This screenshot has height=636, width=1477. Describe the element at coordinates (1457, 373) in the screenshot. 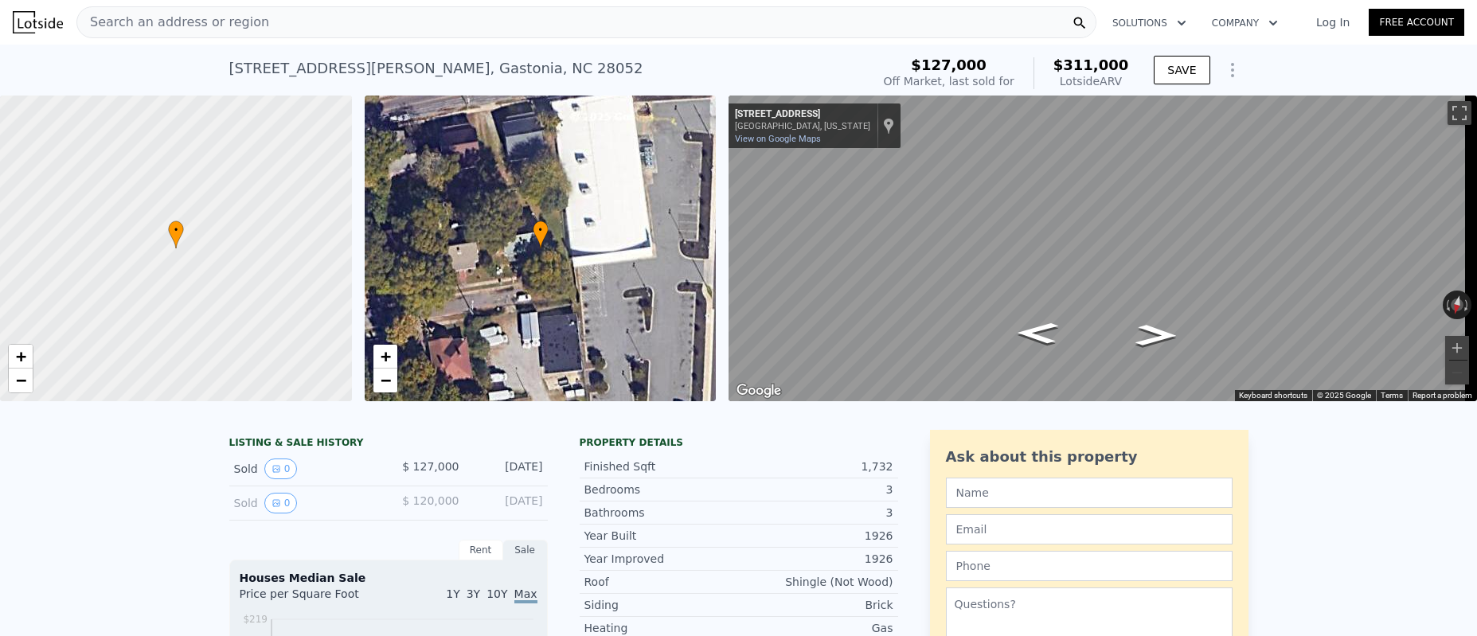

I see `button: Zoom out` at that location.